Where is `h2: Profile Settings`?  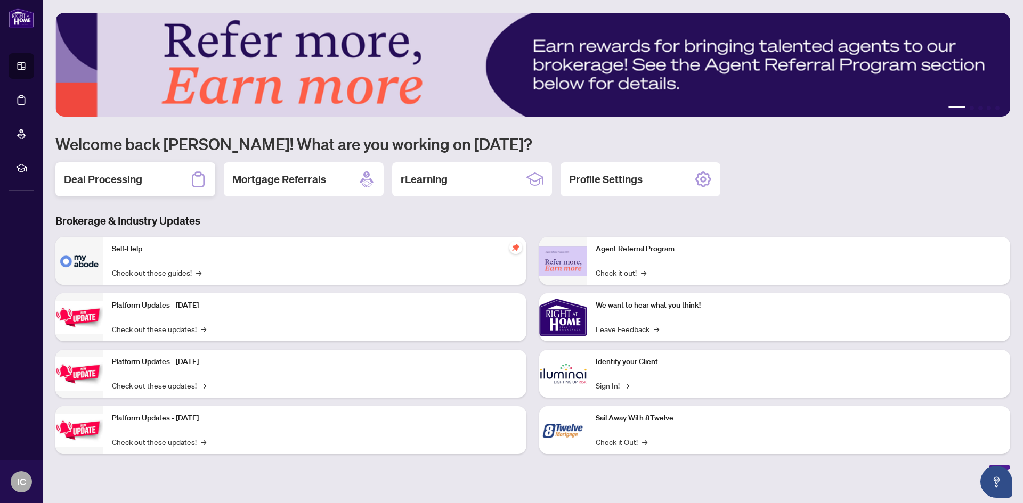 h2: Profile Settings is located at coordinates (606, 180).